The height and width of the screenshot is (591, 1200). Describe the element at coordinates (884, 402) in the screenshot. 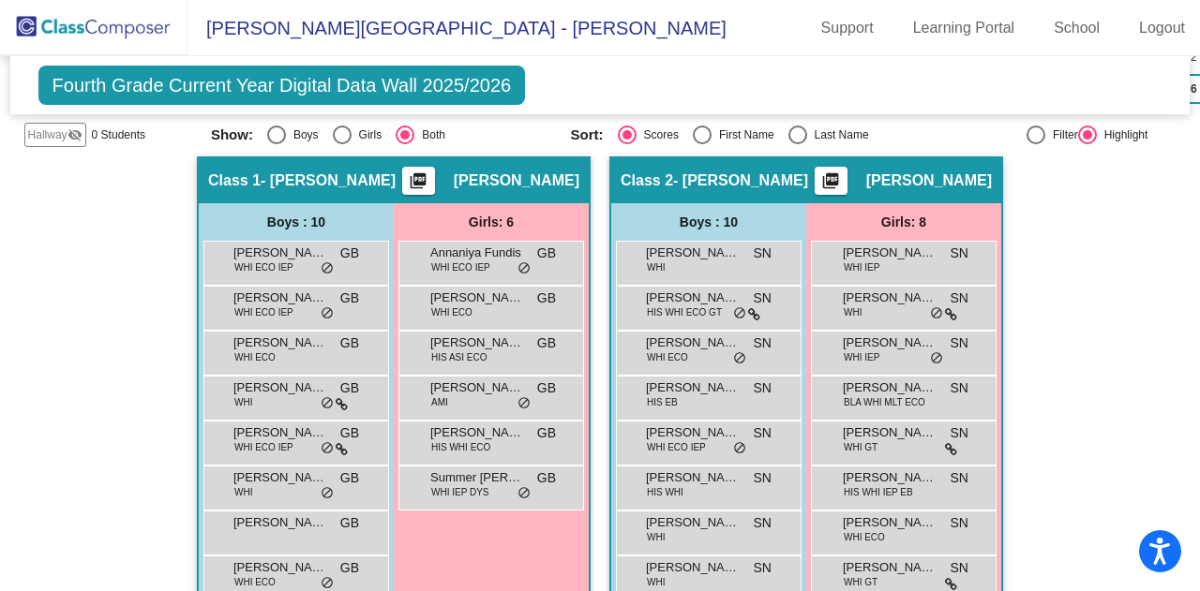

I see `span: BLA WHI MLT ECO` at that location.